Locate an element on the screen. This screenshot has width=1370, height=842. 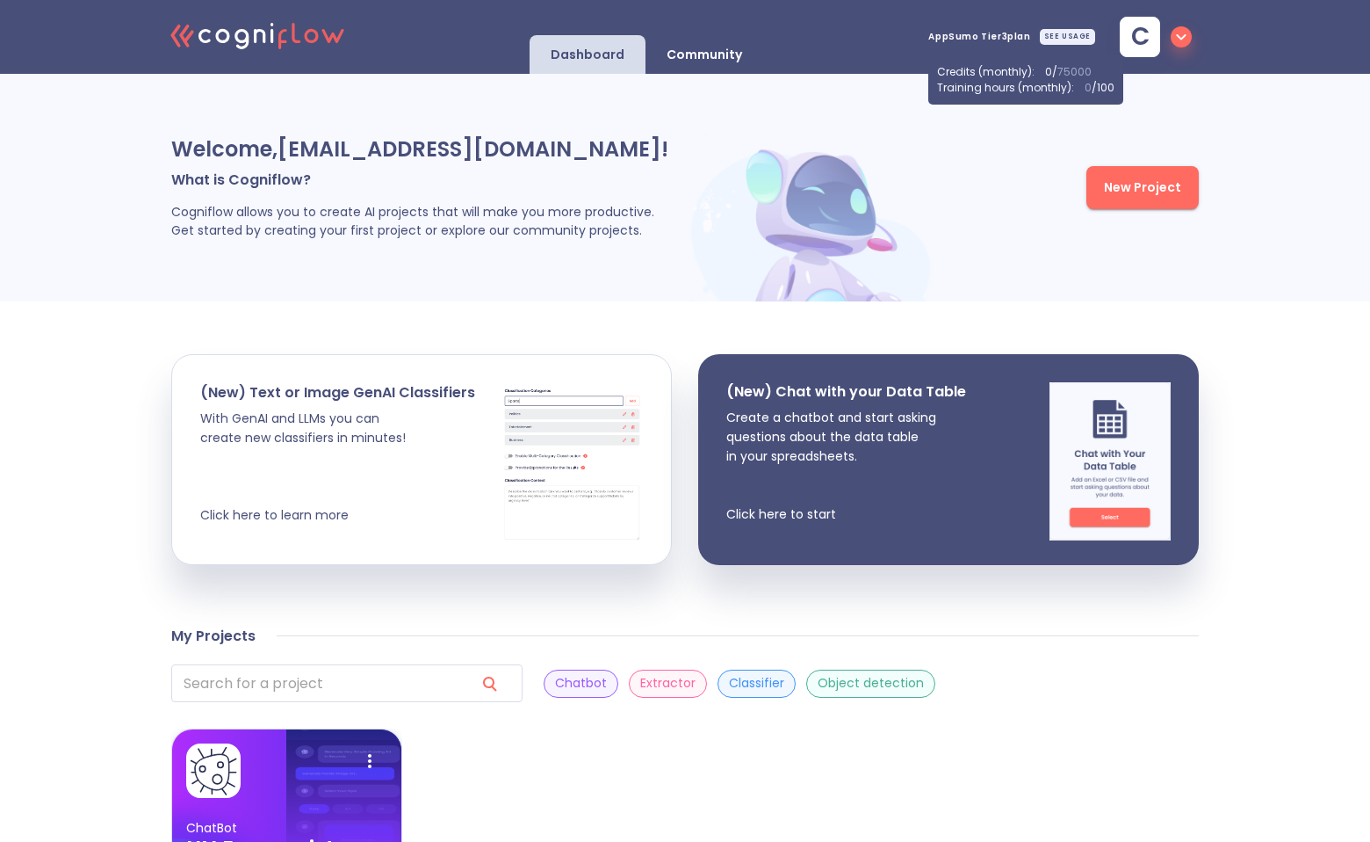
img: cards stack img is located at coordinates (572, 462).